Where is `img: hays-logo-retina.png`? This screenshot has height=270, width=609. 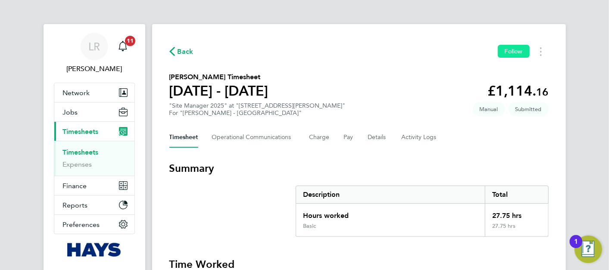
img: hays-logo-retina.png is located at coordinates (94, 250).